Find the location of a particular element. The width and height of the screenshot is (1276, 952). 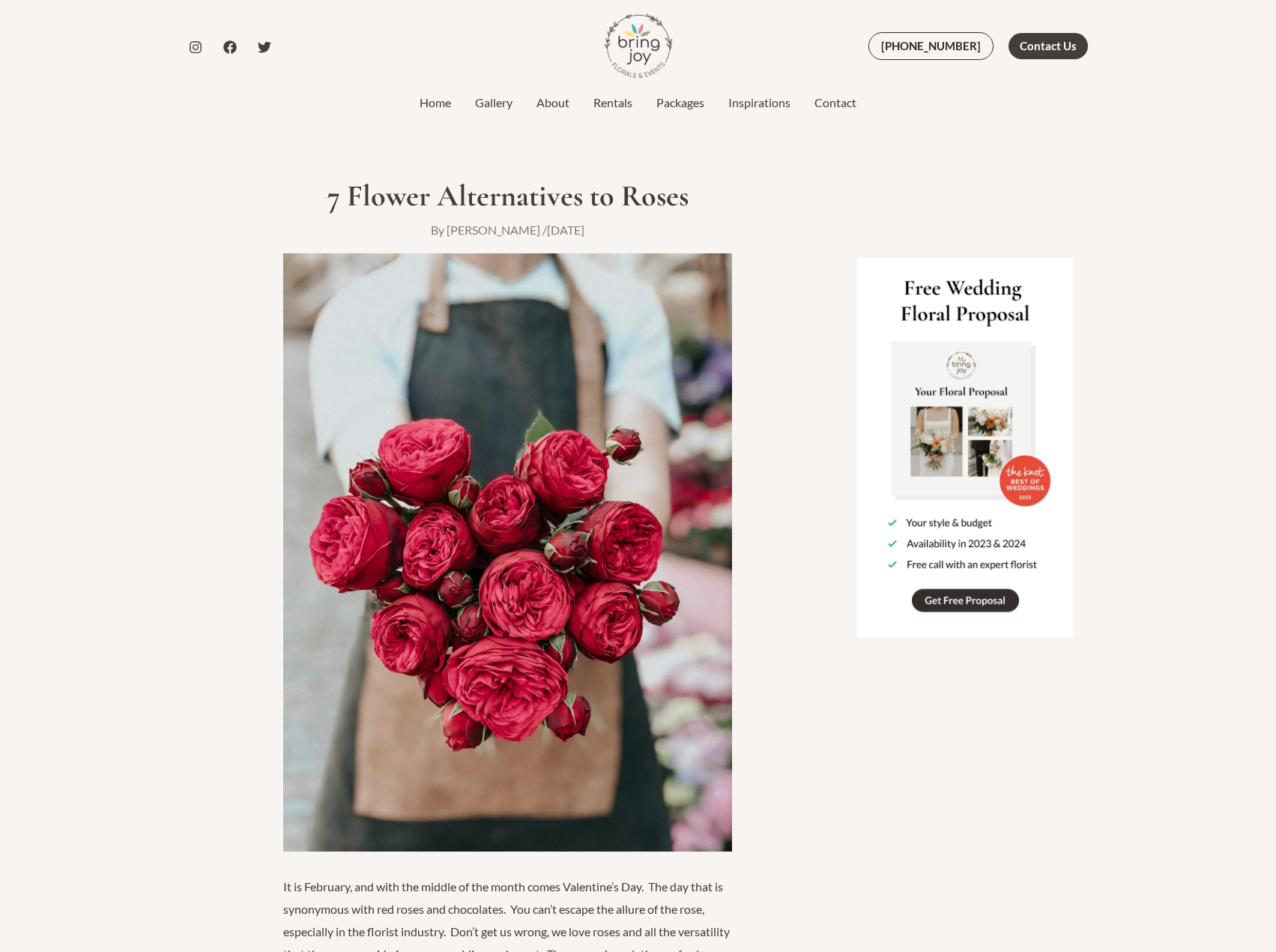

a: Twitter is located at coordinates (264, 47).